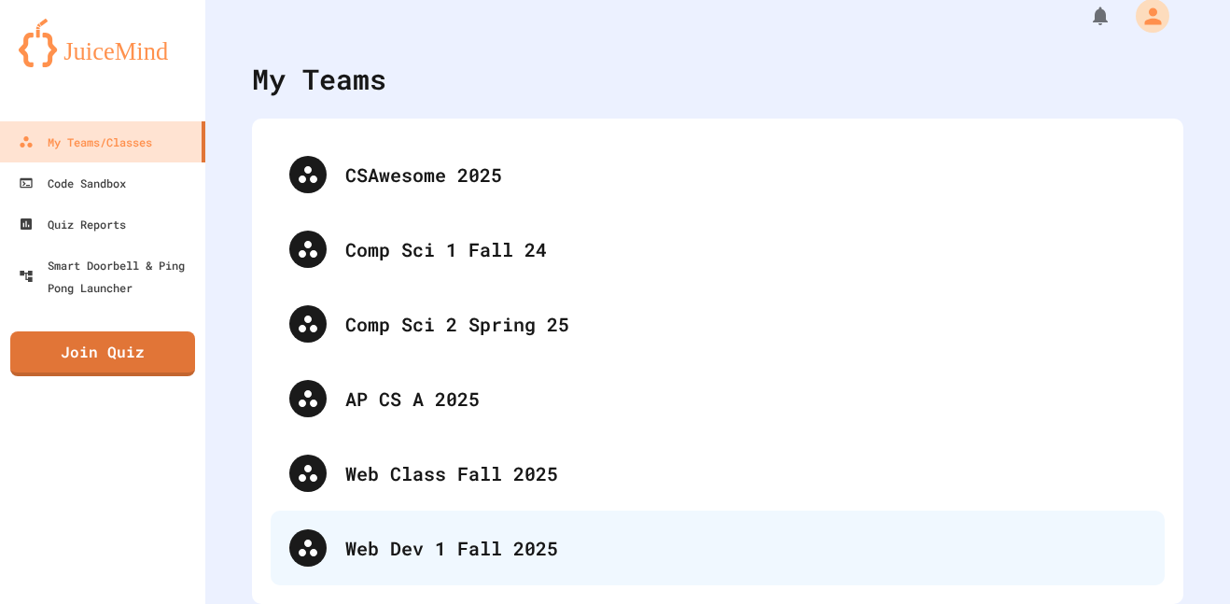 The image size is (1230, 604). I want to click on div: Smart Doorbell & Ping Pong Launcher, so click(108, 276).